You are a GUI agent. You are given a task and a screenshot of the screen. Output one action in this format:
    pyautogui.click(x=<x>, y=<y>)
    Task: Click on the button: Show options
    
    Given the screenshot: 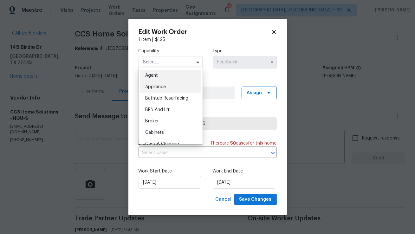 What is the action you would take?
    pyautogui.click(x=272, y=62)
    